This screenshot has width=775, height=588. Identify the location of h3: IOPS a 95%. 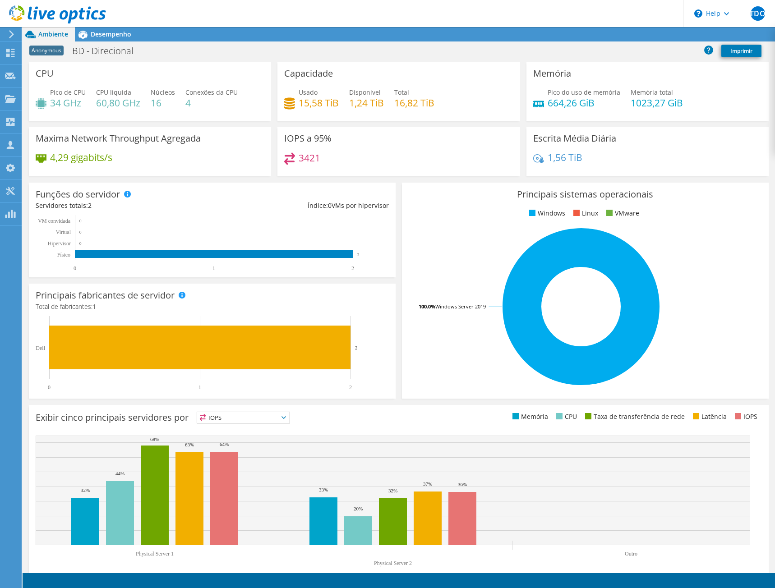
(308, 139).